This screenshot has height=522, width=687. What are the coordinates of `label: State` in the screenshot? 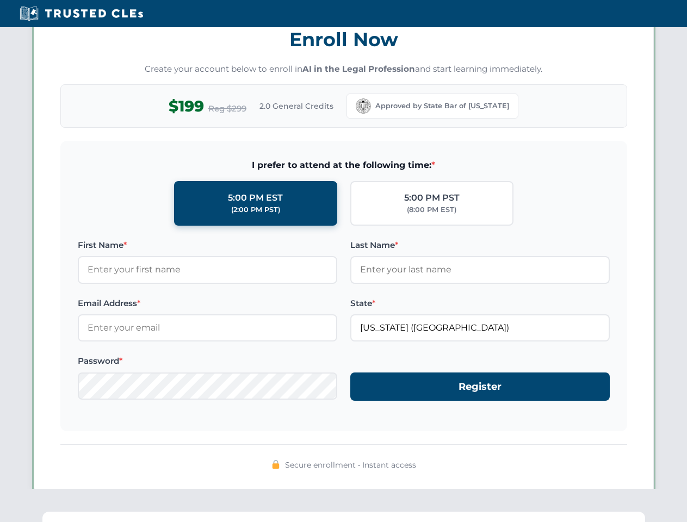 It's located at (480, 304).